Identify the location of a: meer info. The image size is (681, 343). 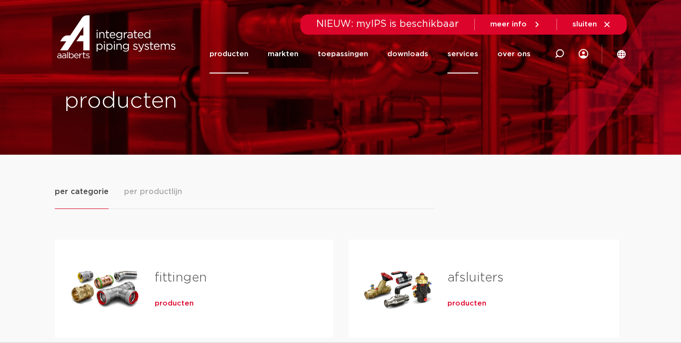
(516, 25).